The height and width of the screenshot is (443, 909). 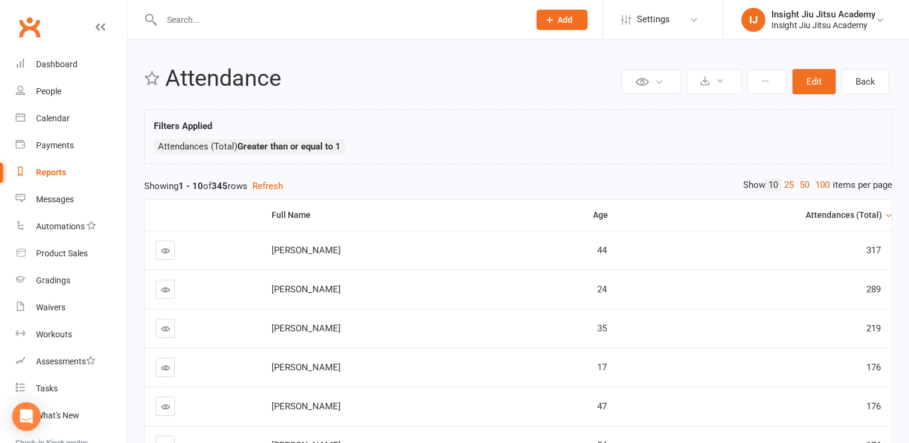 What do you see at coordinates (55, 145) in the screenshot?
I see `div: Payments` at bounding box center [55, 145].